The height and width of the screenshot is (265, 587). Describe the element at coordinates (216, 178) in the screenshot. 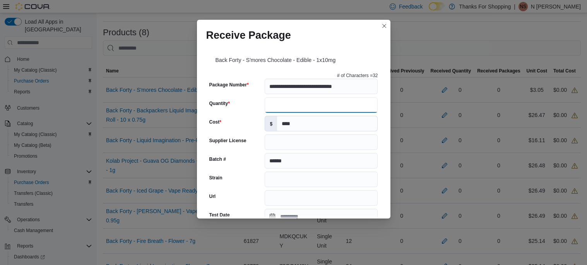

I see `label: Strain` at that location.